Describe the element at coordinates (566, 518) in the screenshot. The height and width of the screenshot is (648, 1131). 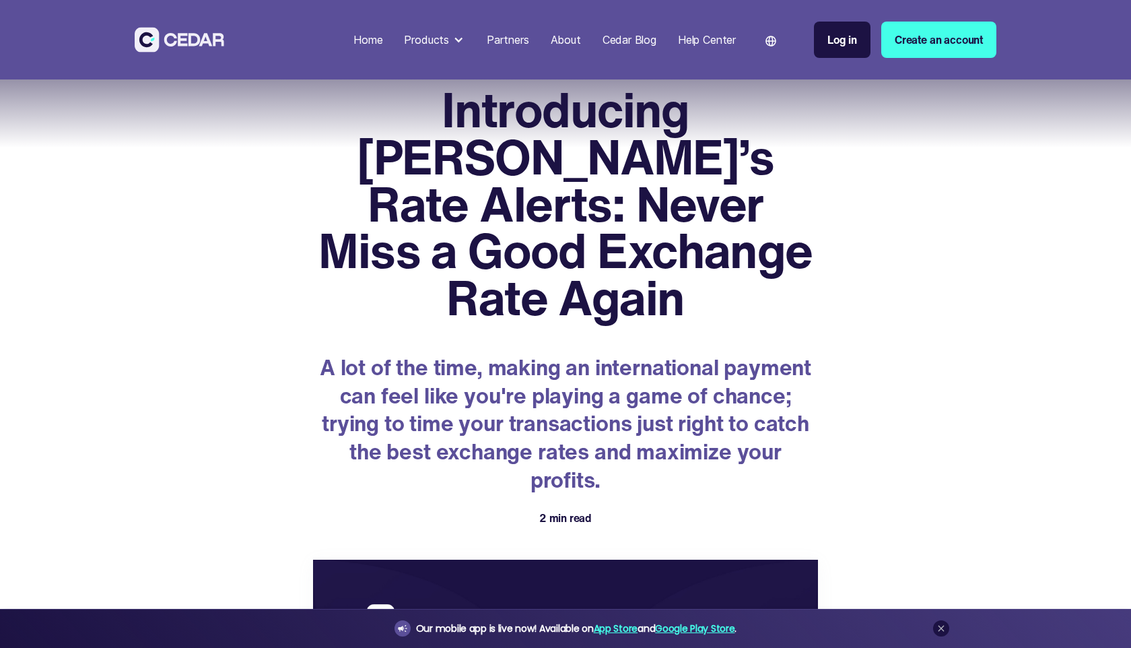
I see `div: 2 min read` at that location.